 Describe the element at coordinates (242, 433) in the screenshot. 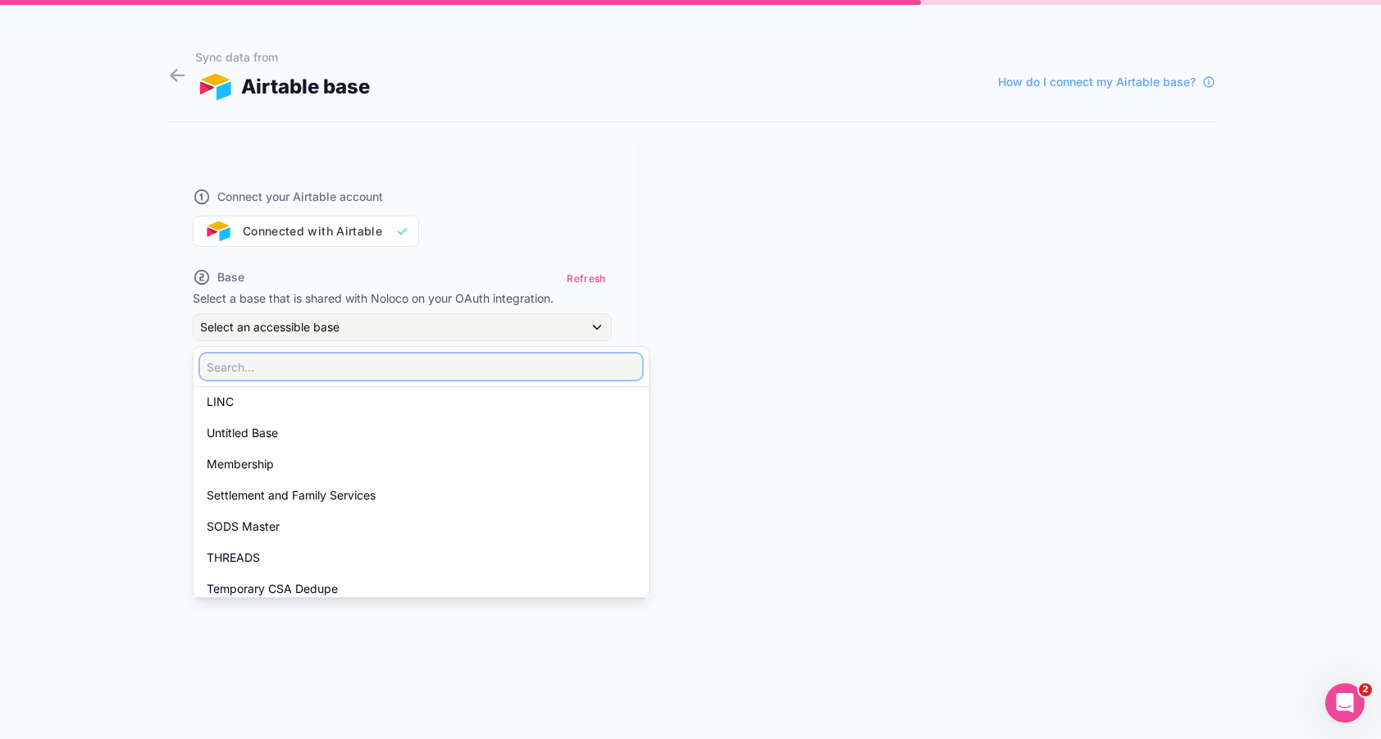

I see `span: Untitled Base` at that location.